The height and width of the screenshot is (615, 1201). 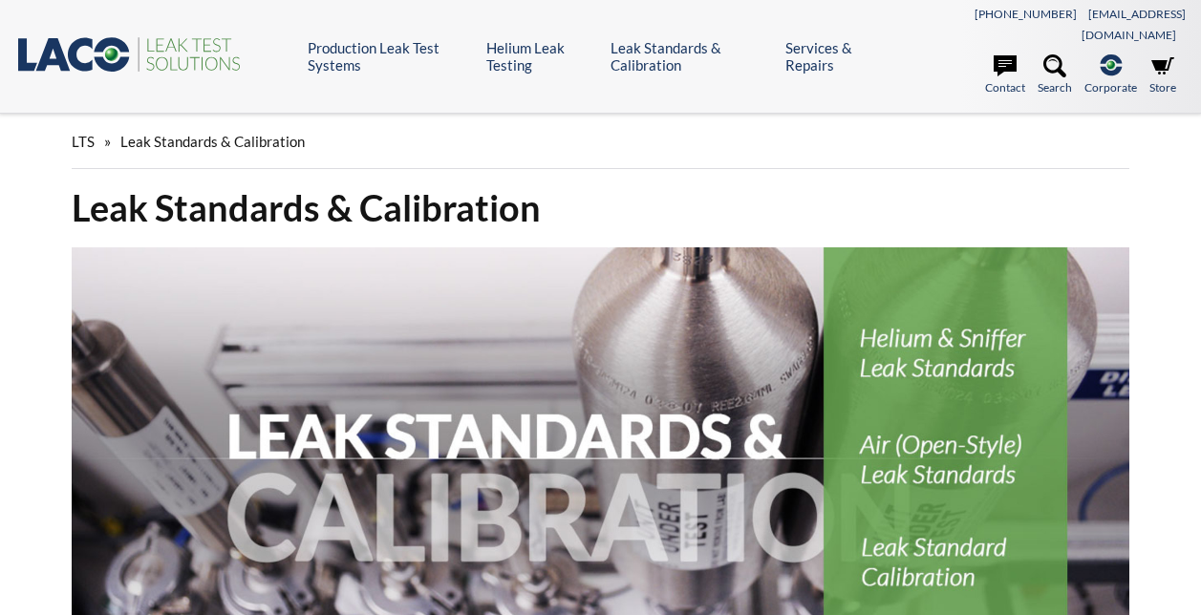 I want to click on a: Leak Standards & Calibration, so click(x=691, y=56).